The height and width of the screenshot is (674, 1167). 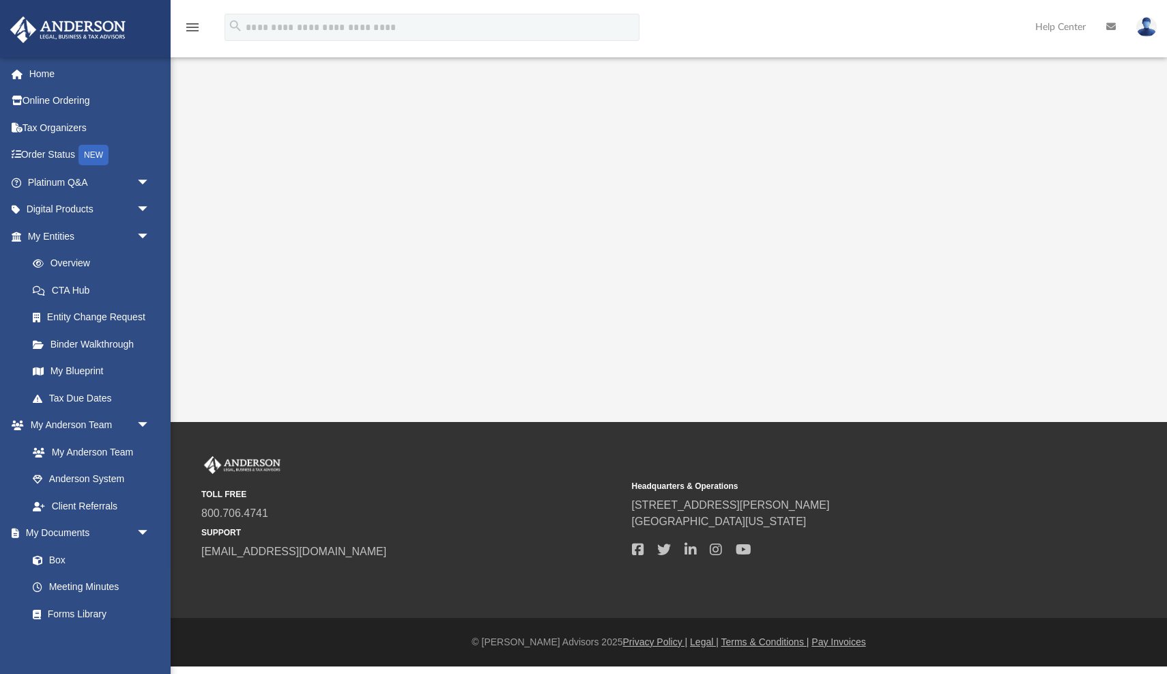 What do you see at coordinates (95, 398) in the screenshot?
I see `a: Tax Due Dates` at bounding box center [95, 398].